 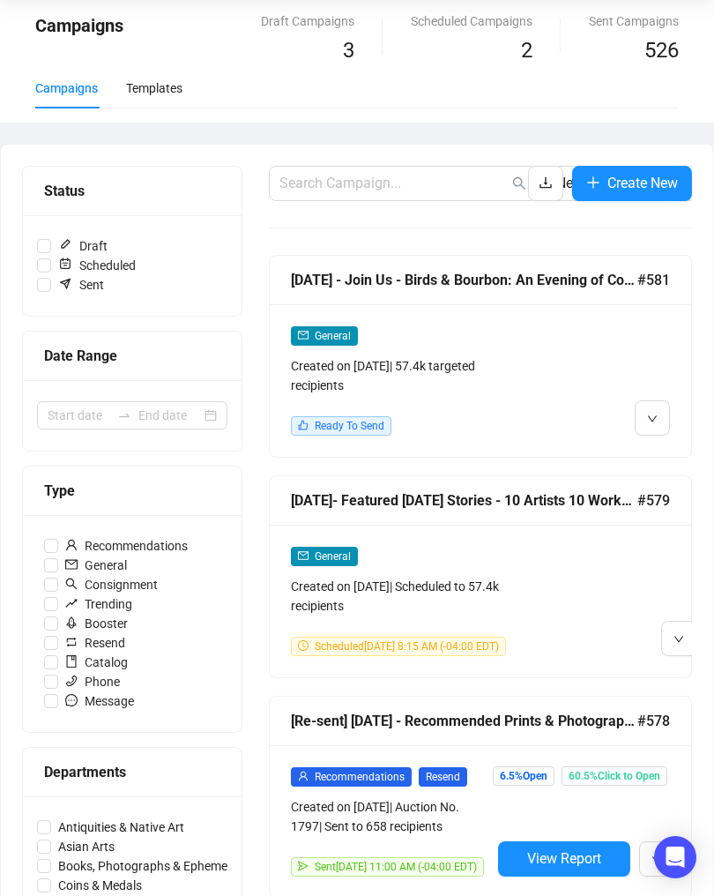 What do you see at coordinates (632, 183) in the screenshot?
I see `button: Create New` at bounding box center [632, 183].